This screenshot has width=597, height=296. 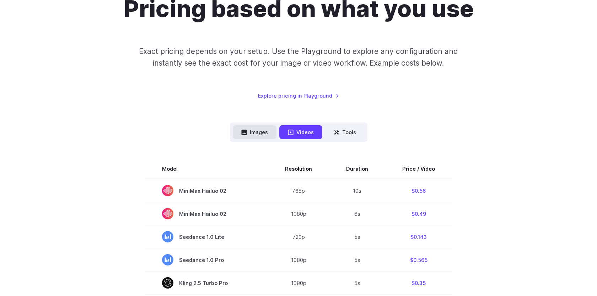 What do you see at coordinates (254, 132) in the screenshot?
I see `button: Images` at bounding box center [254, 132].